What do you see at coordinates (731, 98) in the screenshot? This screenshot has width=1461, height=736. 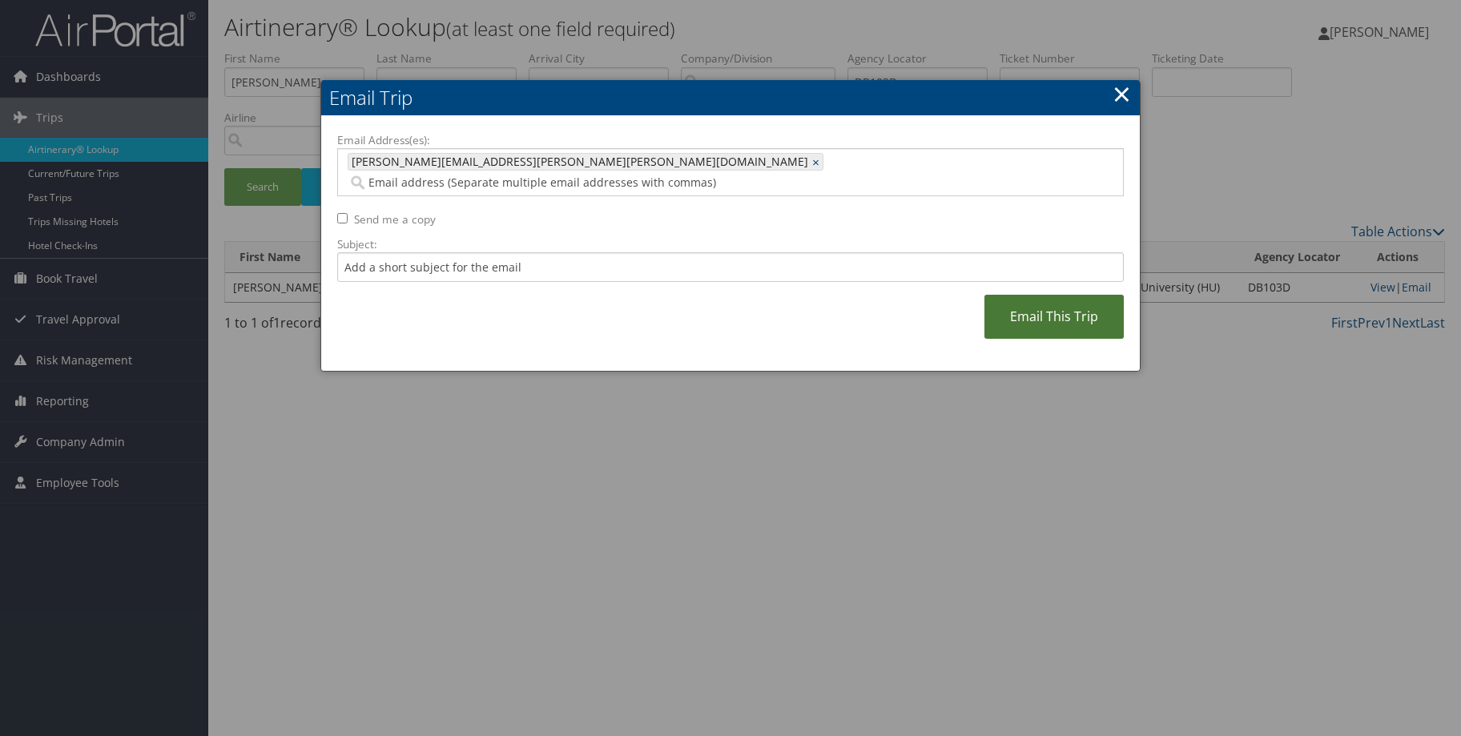 I see `h2: Email Trip` at bounding box center [731, 98].